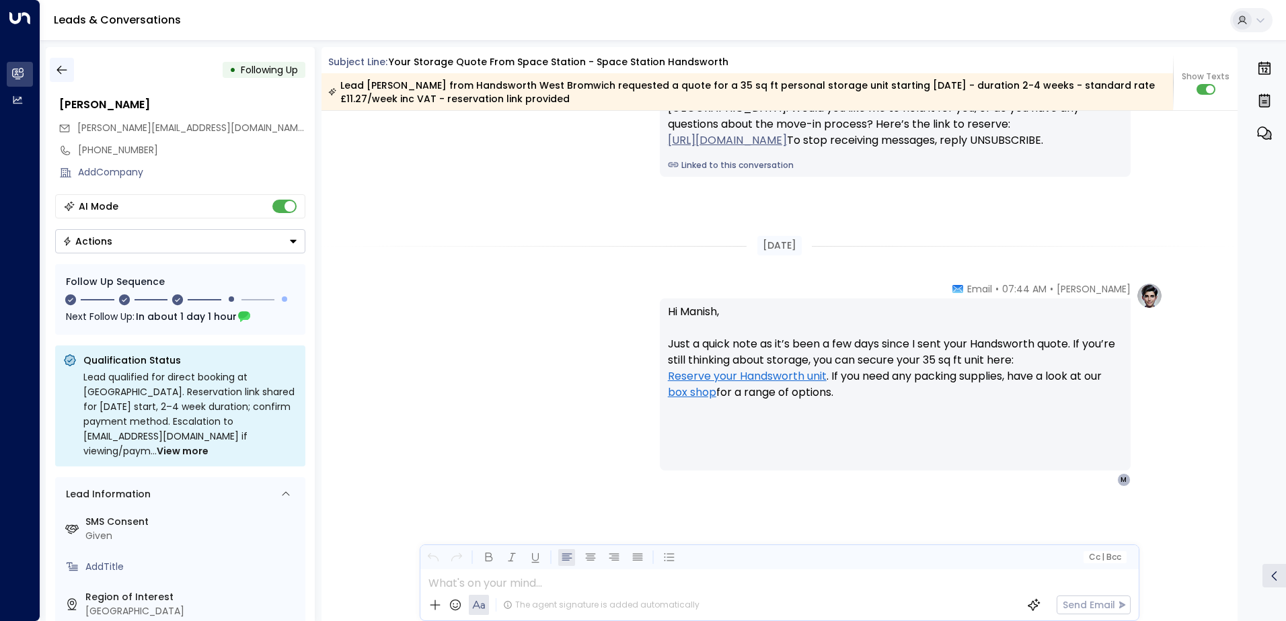 This screenshot has width=1286, height=621. Describe the element at coordinates (192, 522) in the screenshot. I see `label: SMS Consent` at that location.